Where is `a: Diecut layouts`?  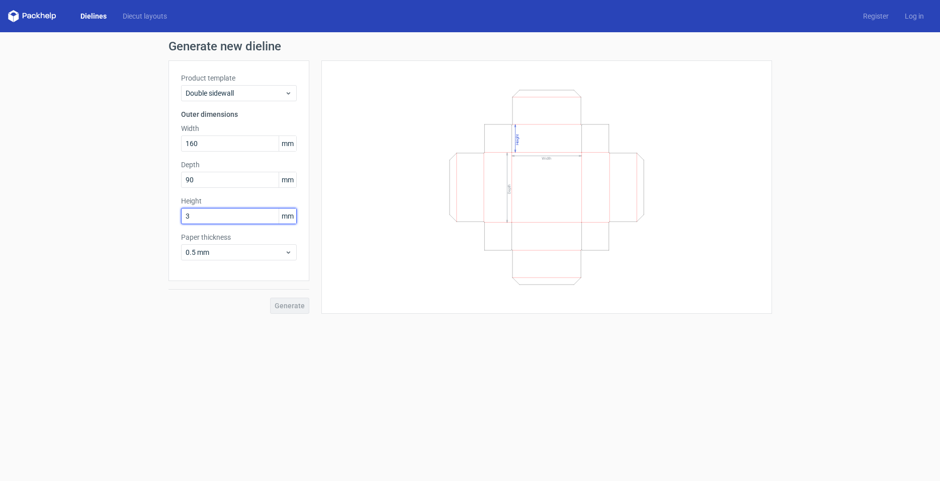
a: Diecut layouts is located at coordinates (145, 16).